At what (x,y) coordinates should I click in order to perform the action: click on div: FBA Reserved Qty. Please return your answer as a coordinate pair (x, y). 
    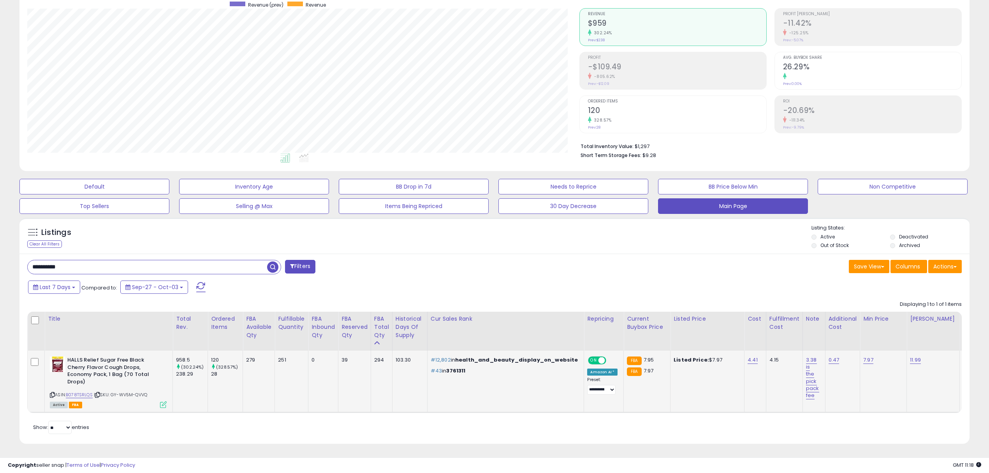
    Looking at the image, I should click on (354, 327).